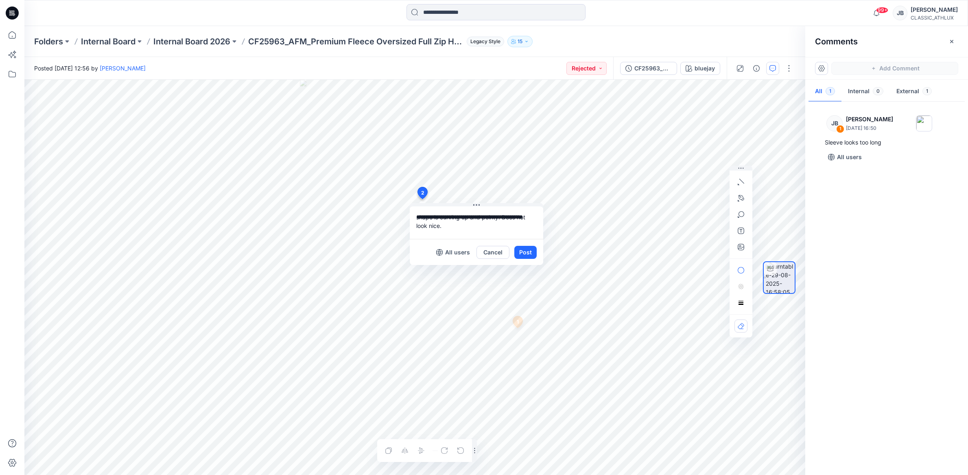 This screenshot has height=475, width=968. I want to click on button: Add Comment, so click(894, 68).